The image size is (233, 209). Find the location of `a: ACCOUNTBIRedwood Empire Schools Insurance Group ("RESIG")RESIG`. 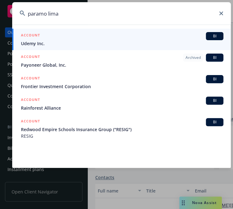

a: ACCOUNTBIRedwood Empire Schools Insurance Group ("RESIG")RESIG is located at coordinates (121, 129).